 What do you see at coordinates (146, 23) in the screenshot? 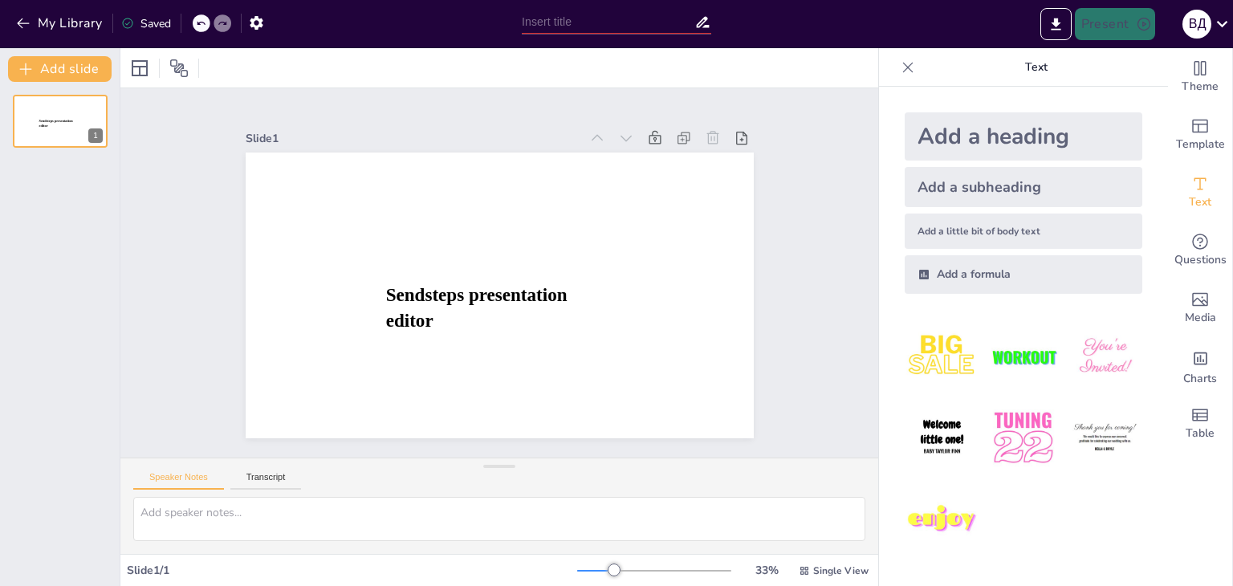
I see `div: Saved` at bounding box center [146, 23].